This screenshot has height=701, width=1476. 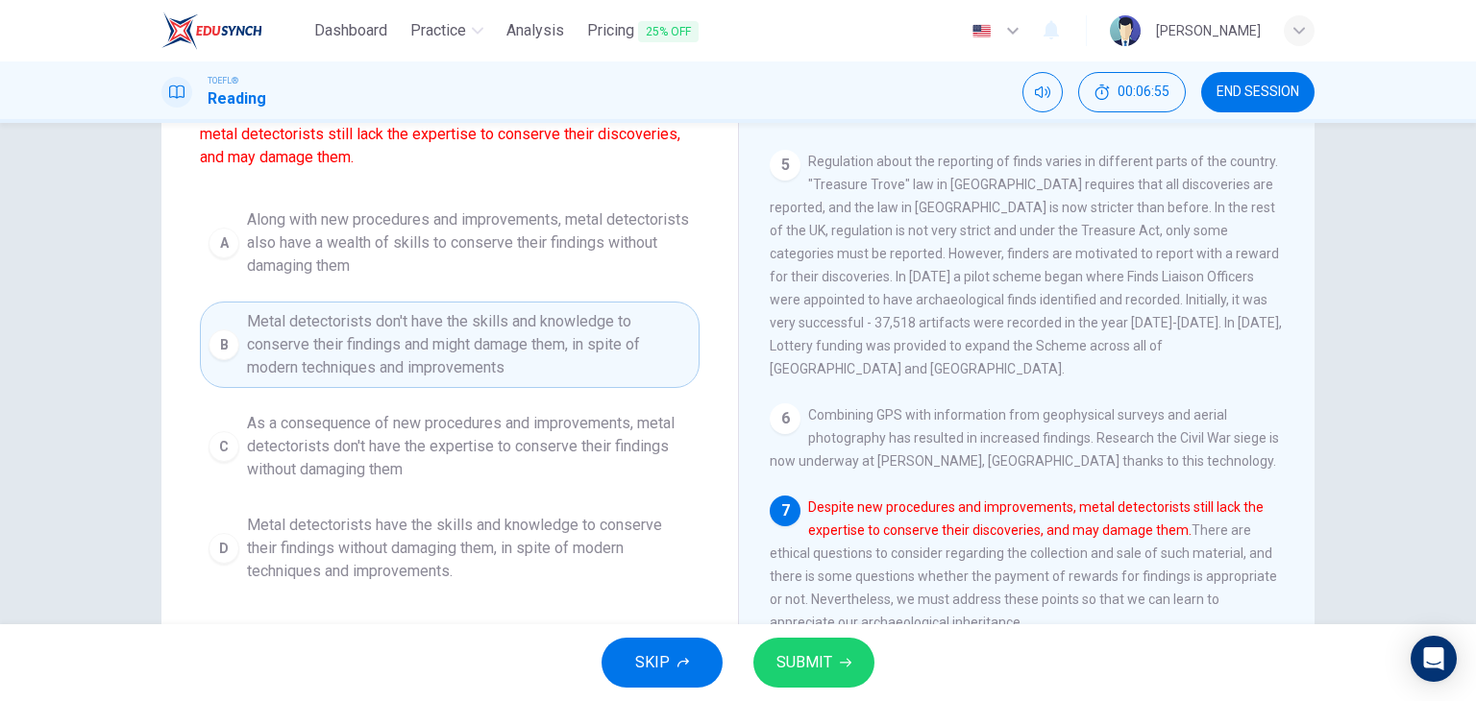 I want to click on img: en, so click(x=981, y=31).